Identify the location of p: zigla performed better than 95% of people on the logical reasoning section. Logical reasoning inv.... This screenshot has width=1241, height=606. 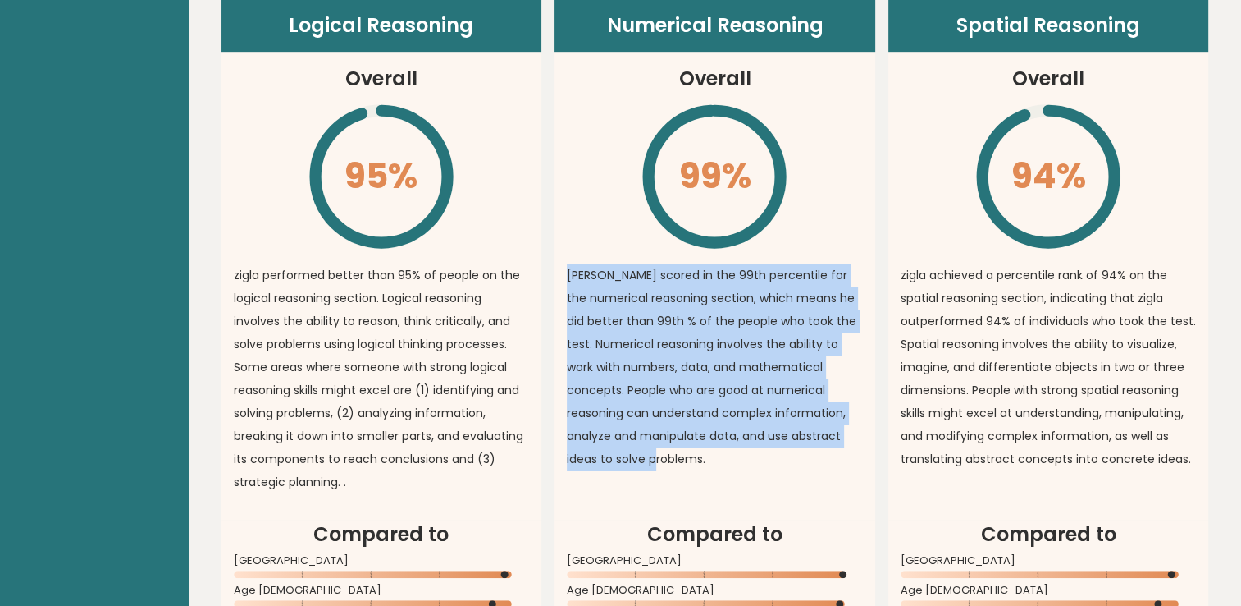
(382, 378).